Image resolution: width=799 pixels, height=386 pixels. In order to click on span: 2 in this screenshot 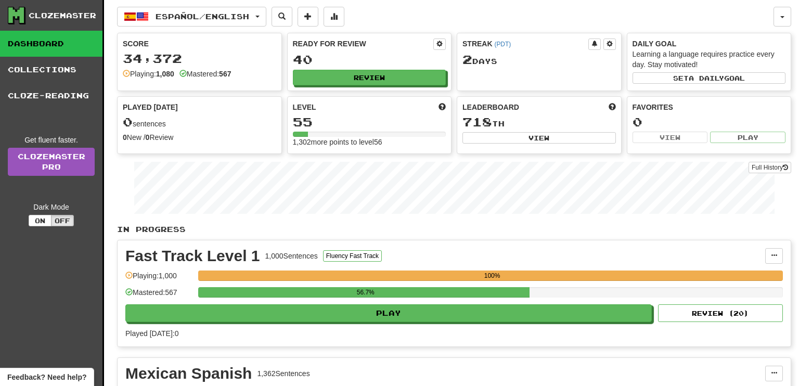, I will do `click(467, 59)`.